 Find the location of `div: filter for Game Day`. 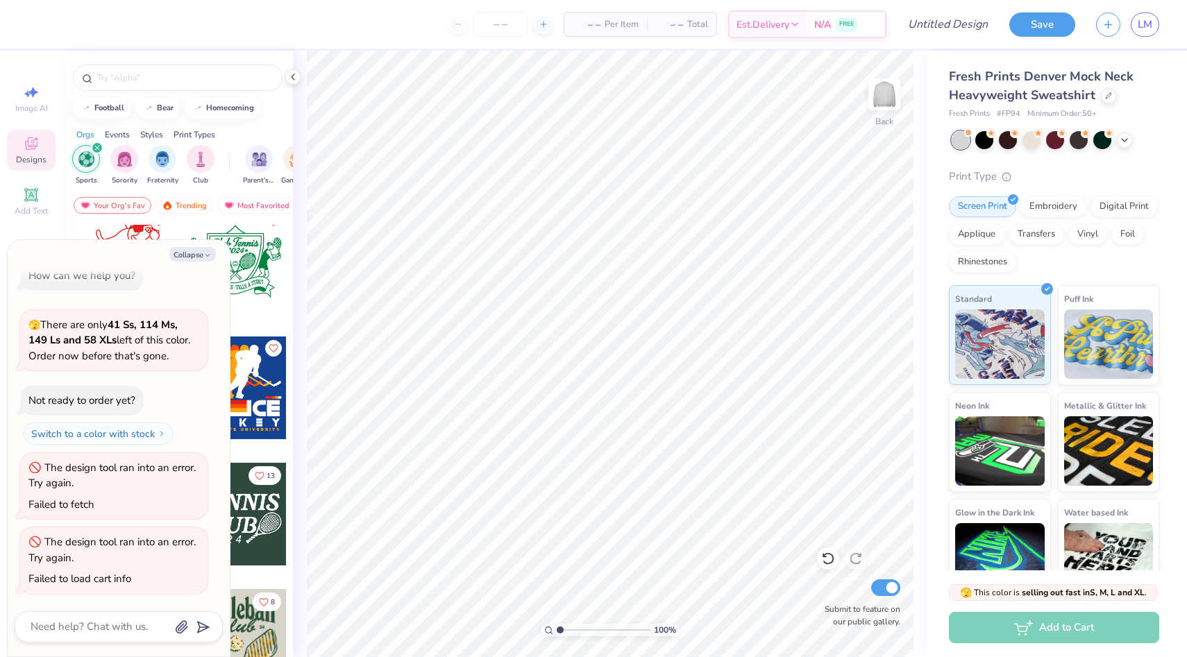

div: filter for Game Day is located at coordinates (297, 165).